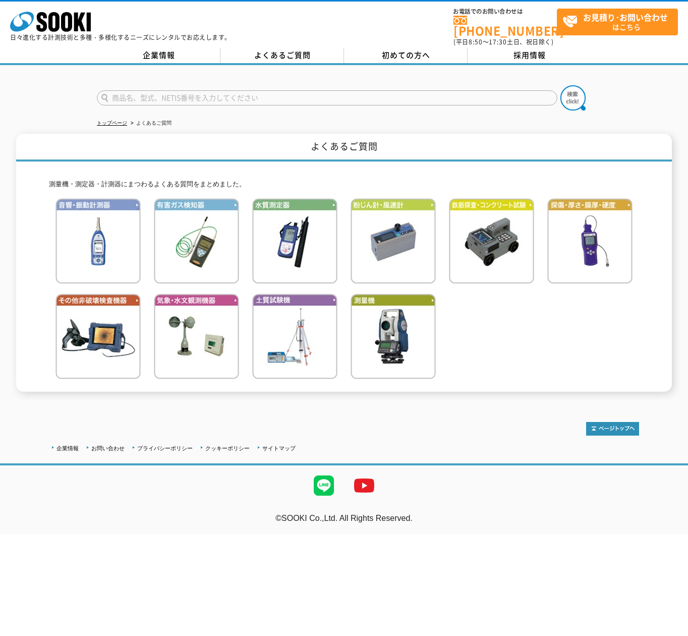 The height and width of the screenshot is (636, 688). What do you see at coordinates (618, 22) in the screenshot?
I see `a: お見積り･お問い合わせはこちら` at bounding box center [618, 22].